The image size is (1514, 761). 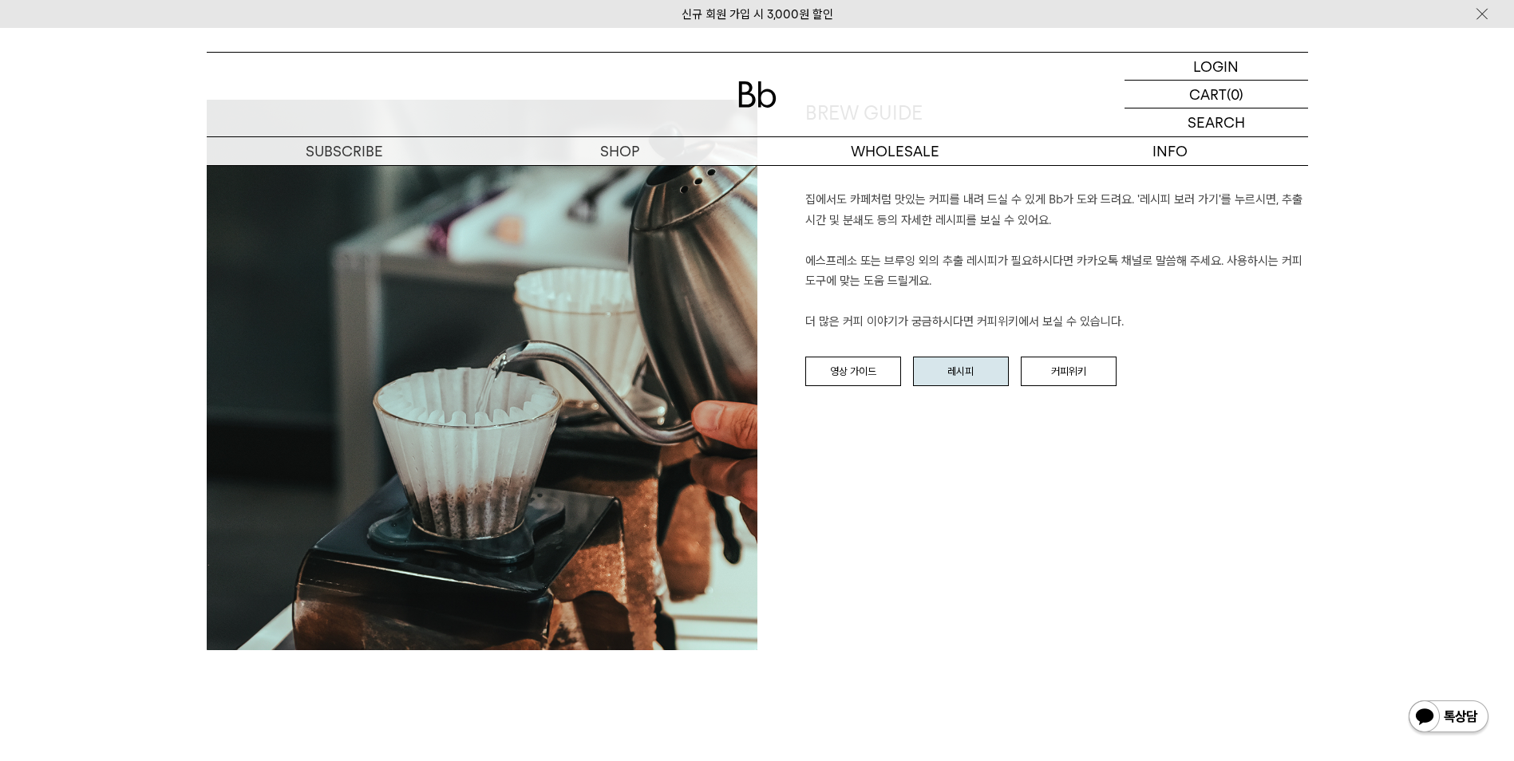 I want to click on p: CART, so click(x=1207, y=94).